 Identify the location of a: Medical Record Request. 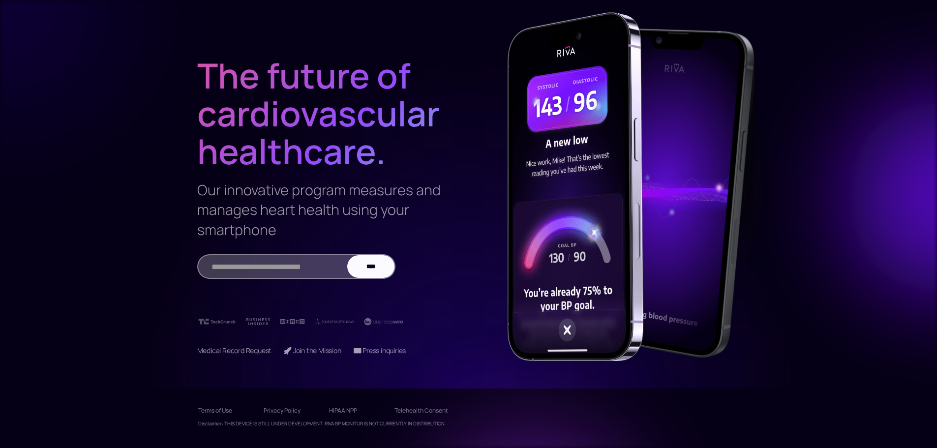
(235, 350).